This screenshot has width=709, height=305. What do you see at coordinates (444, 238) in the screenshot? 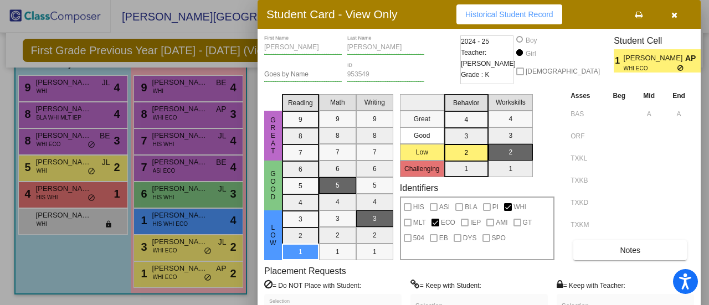
I see `span: EB` at bounding box center [444, 238].